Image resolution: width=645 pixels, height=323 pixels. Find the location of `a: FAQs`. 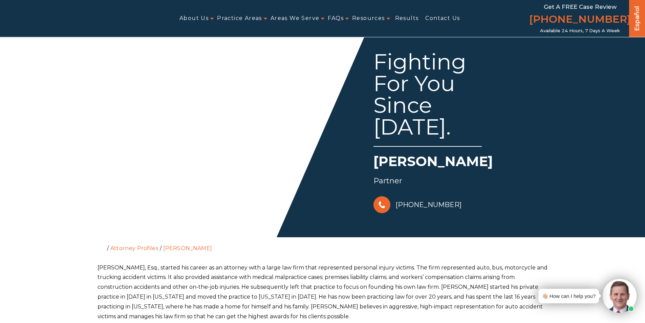

a: FAQs is located at coordinates (336, 18).